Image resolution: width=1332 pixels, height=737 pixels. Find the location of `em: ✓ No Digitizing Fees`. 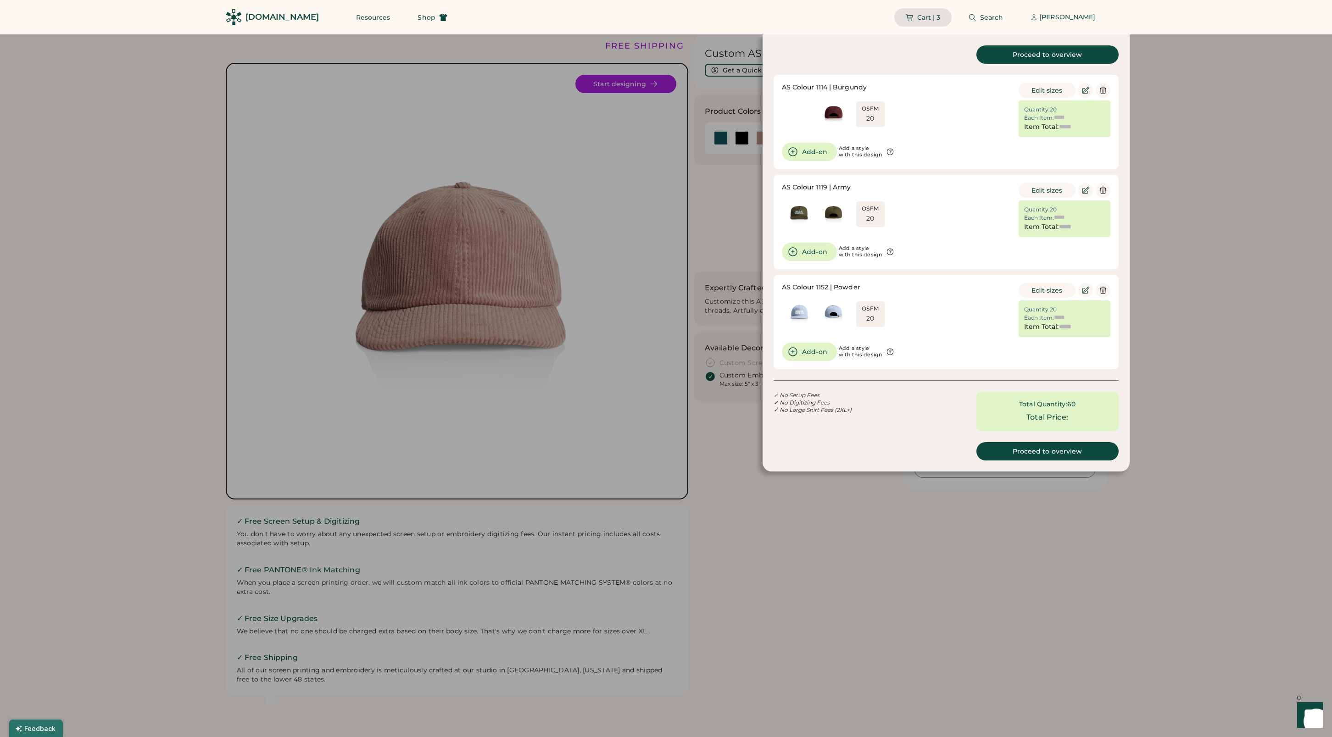

em: ✓ No Digitizing Fees is located at coordinates (801, 402).